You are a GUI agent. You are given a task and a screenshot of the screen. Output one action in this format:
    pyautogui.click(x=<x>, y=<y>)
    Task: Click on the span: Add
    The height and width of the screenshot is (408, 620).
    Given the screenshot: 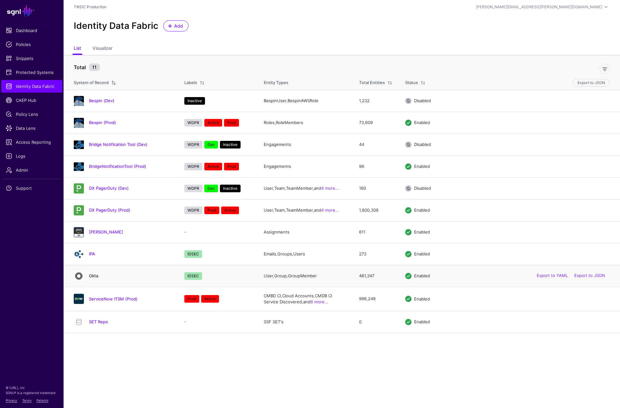 What is the action you would take?
    pyautogui.click(x=178, y=26)
    